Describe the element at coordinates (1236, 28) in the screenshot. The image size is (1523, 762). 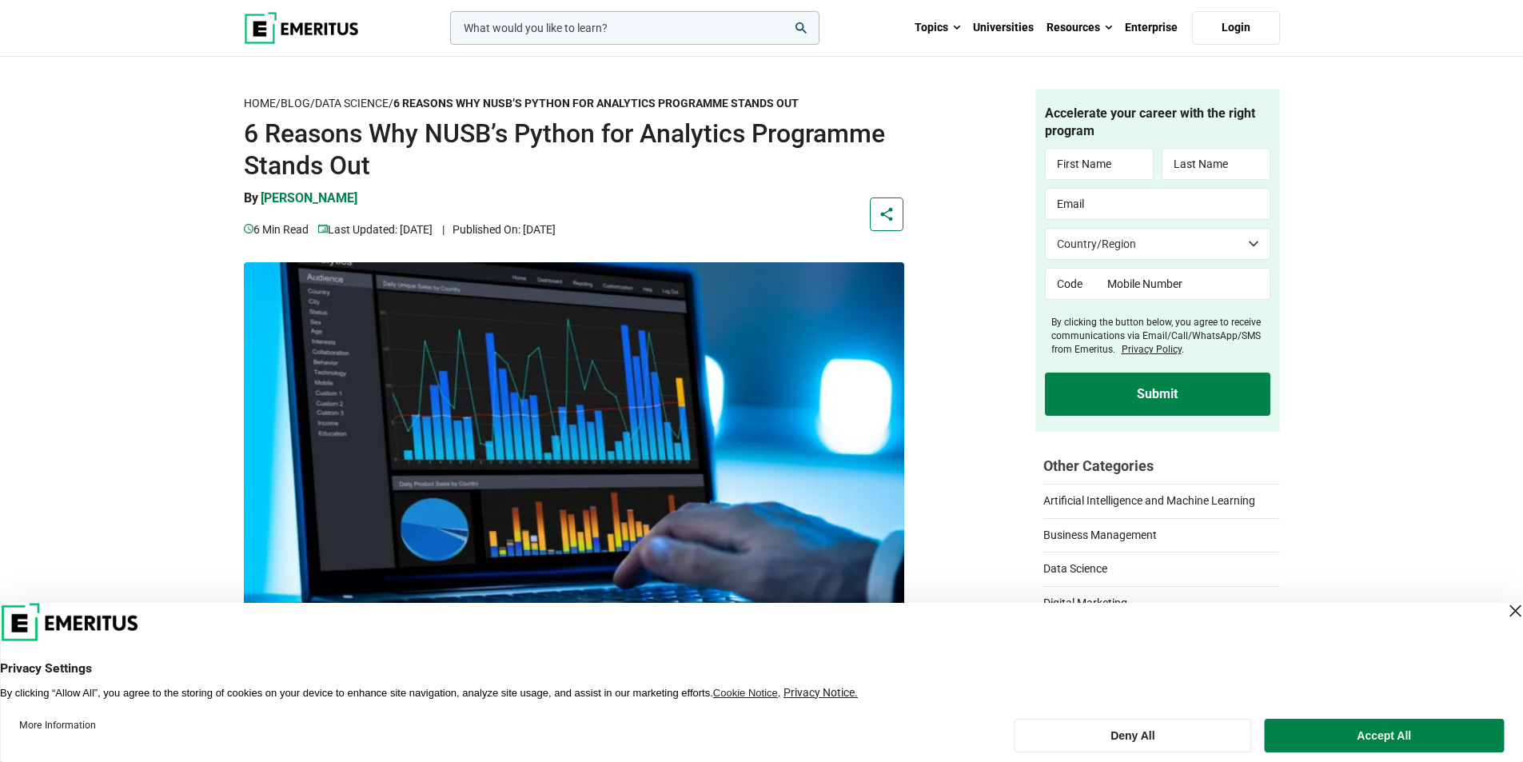
I see `a: Login` at that location.